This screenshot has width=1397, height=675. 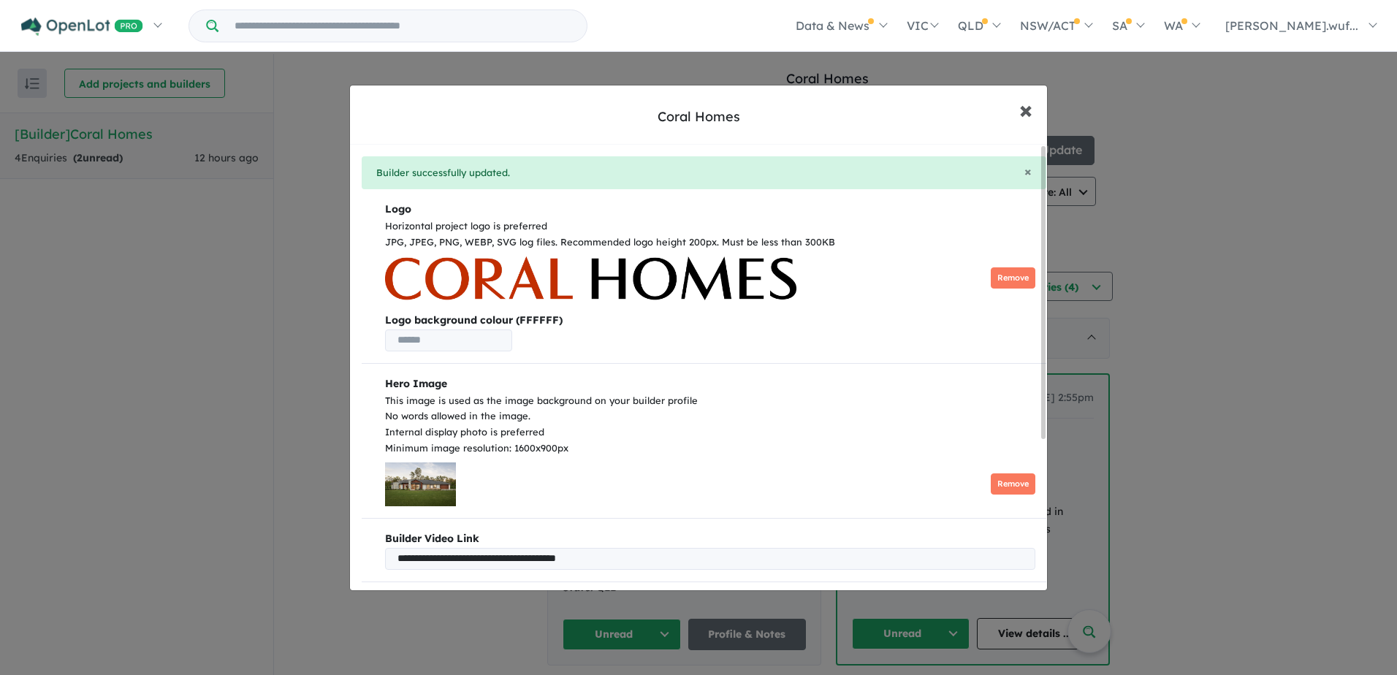 I want to click on img: Coral%20Homes___1756166149.jpg, so click(x=420, y=484).